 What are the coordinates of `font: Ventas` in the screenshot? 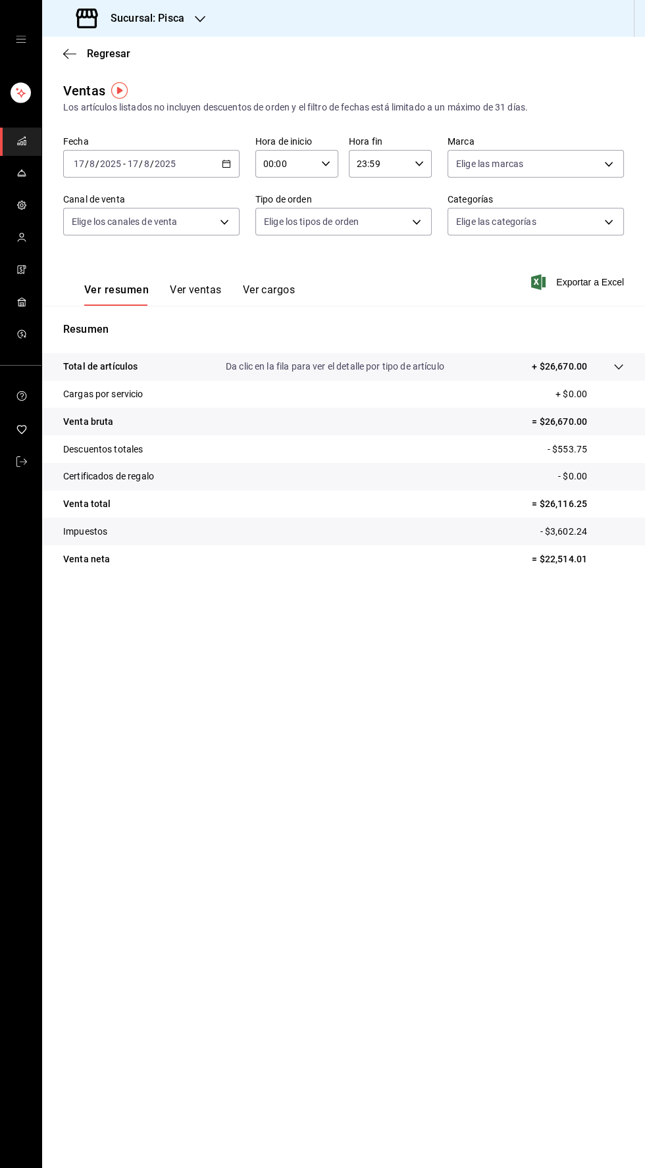 It's located at (84, 91).